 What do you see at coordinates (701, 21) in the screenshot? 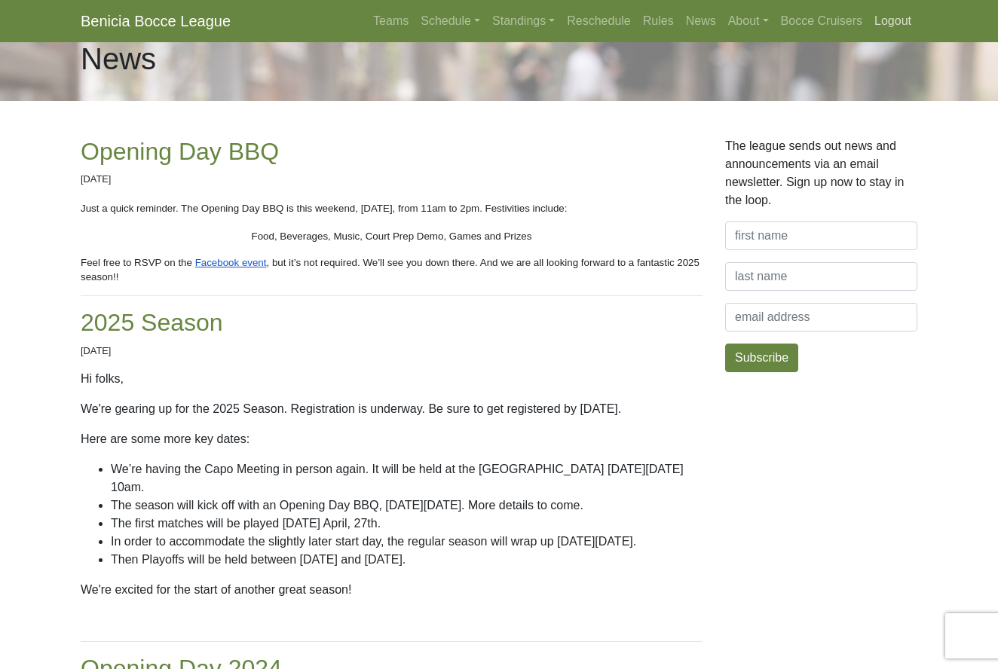
I see `a: News` at bounding box center [701, 21].